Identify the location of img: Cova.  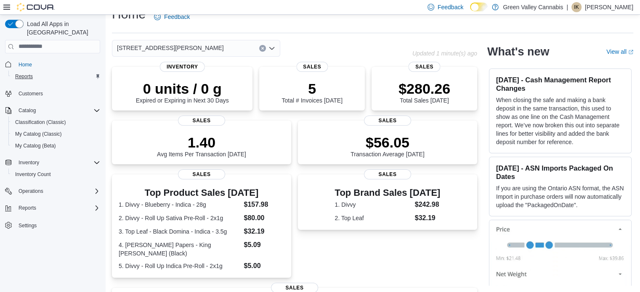
(36, 7).